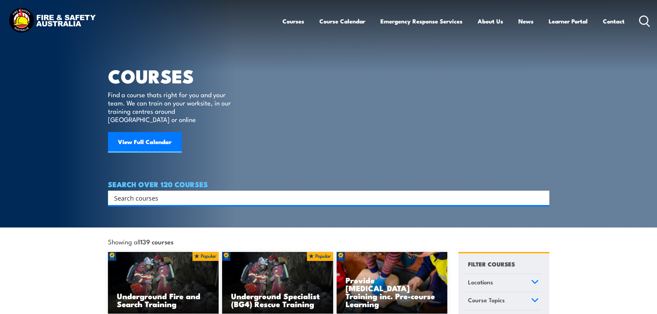  I want to click on a: Courses, so click(293, 21).